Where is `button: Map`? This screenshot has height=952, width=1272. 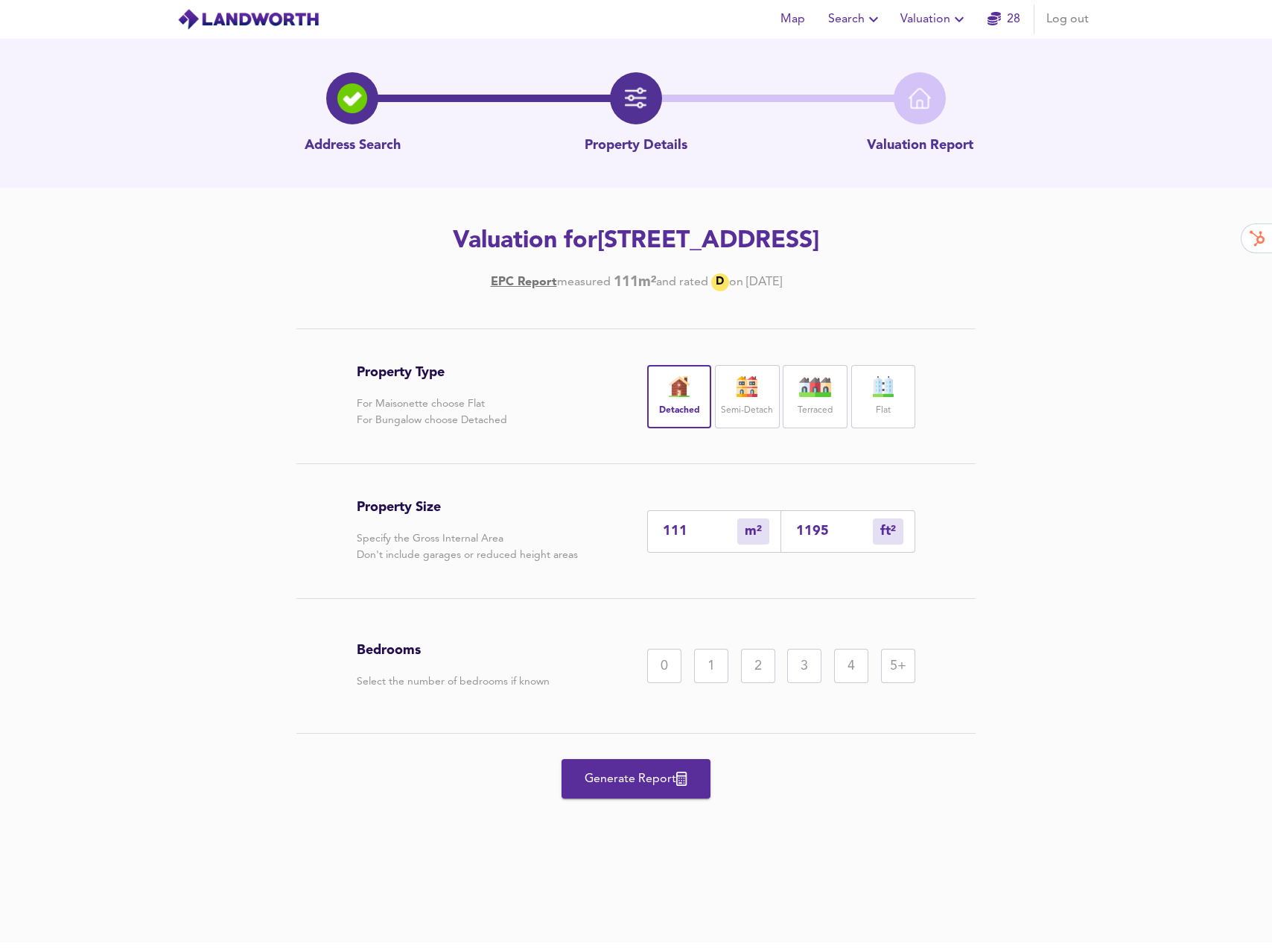
button: Map is located at coordinates (792, 19).